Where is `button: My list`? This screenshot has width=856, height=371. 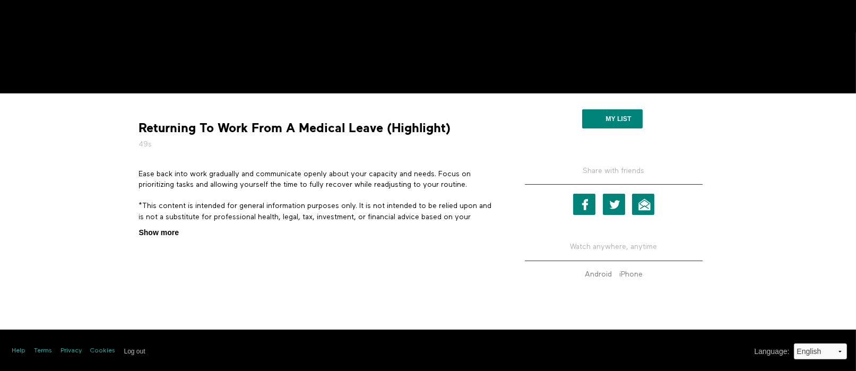 button: My list is located at coordinates (612, 119).